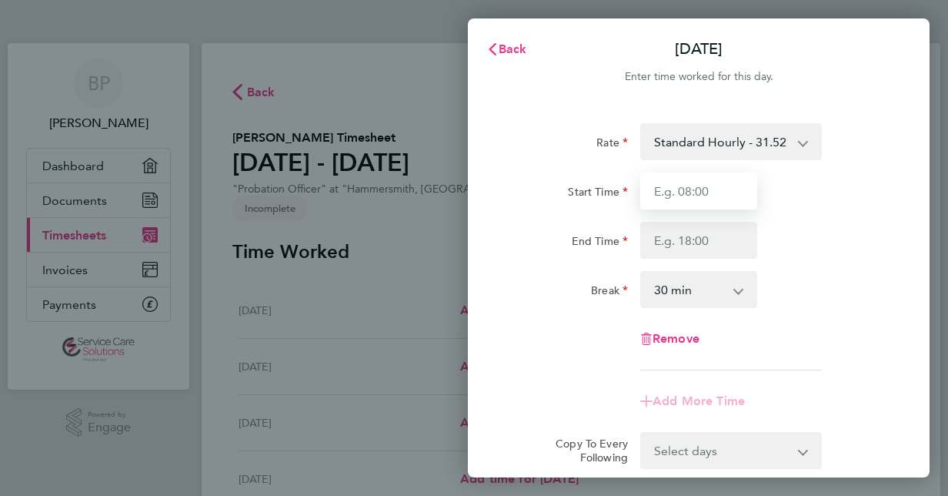 This screenshot has width=948, height=496. What do you see at coordinates (612, 145) in the screenshot?
I see `label: Rate` at bounding box center [612, 145].